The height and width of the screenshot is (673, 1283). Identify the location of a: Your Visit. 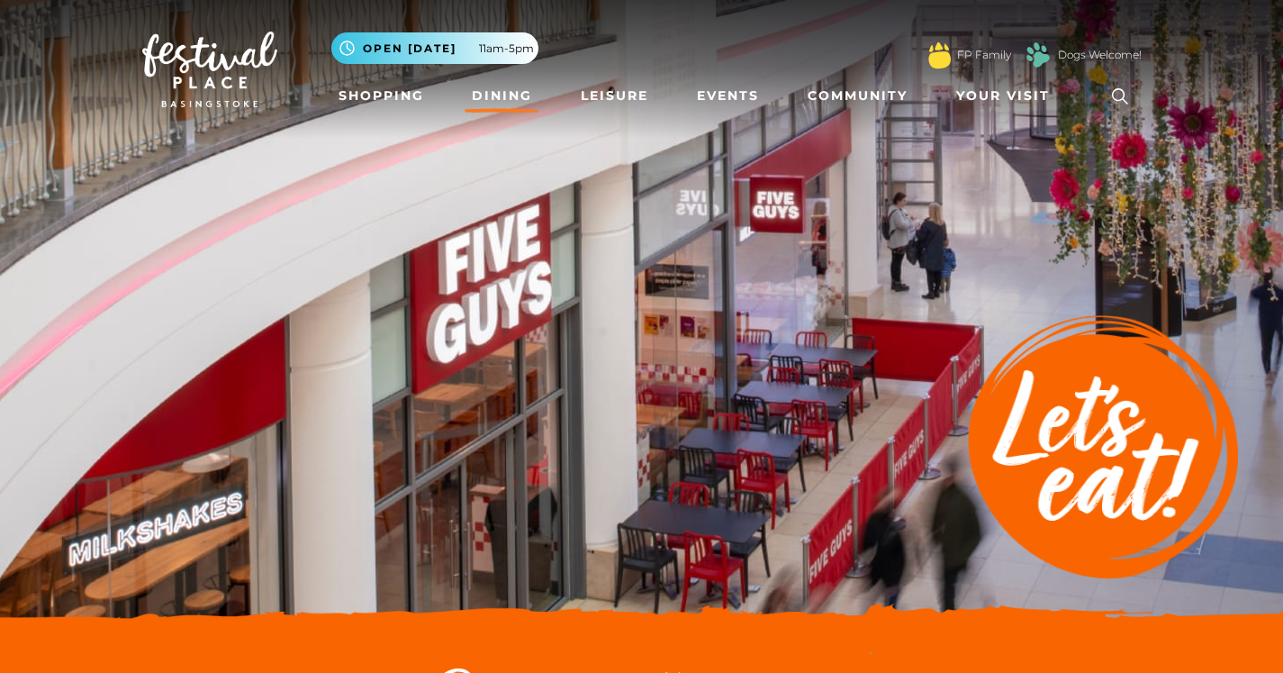
(1008, 95).